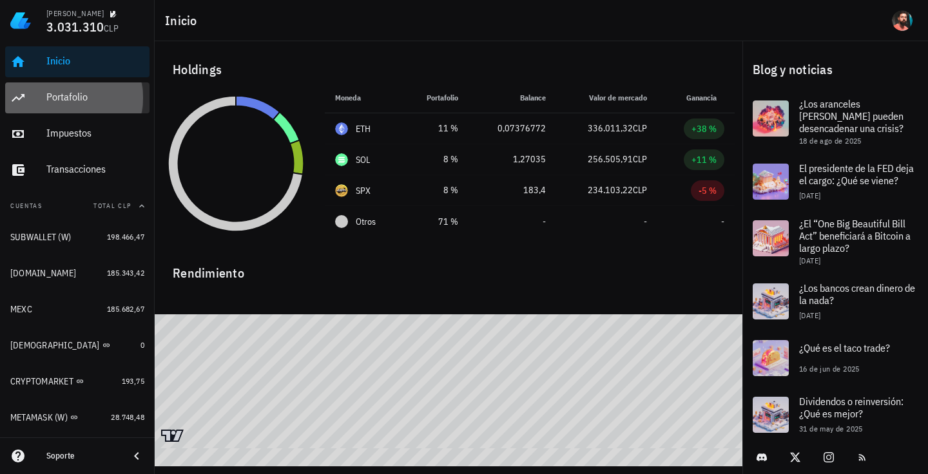  What do you see at coordinates (341, 191) in the screenshot?
I see `div: SPX-icon` at bounding box center [341, 191].